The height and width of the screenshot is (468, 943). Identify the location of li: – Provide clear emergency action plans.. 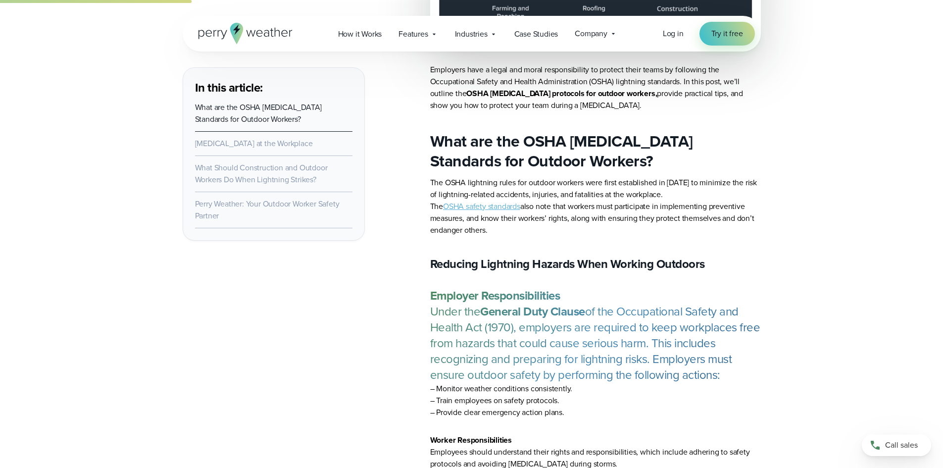
(595, 412).